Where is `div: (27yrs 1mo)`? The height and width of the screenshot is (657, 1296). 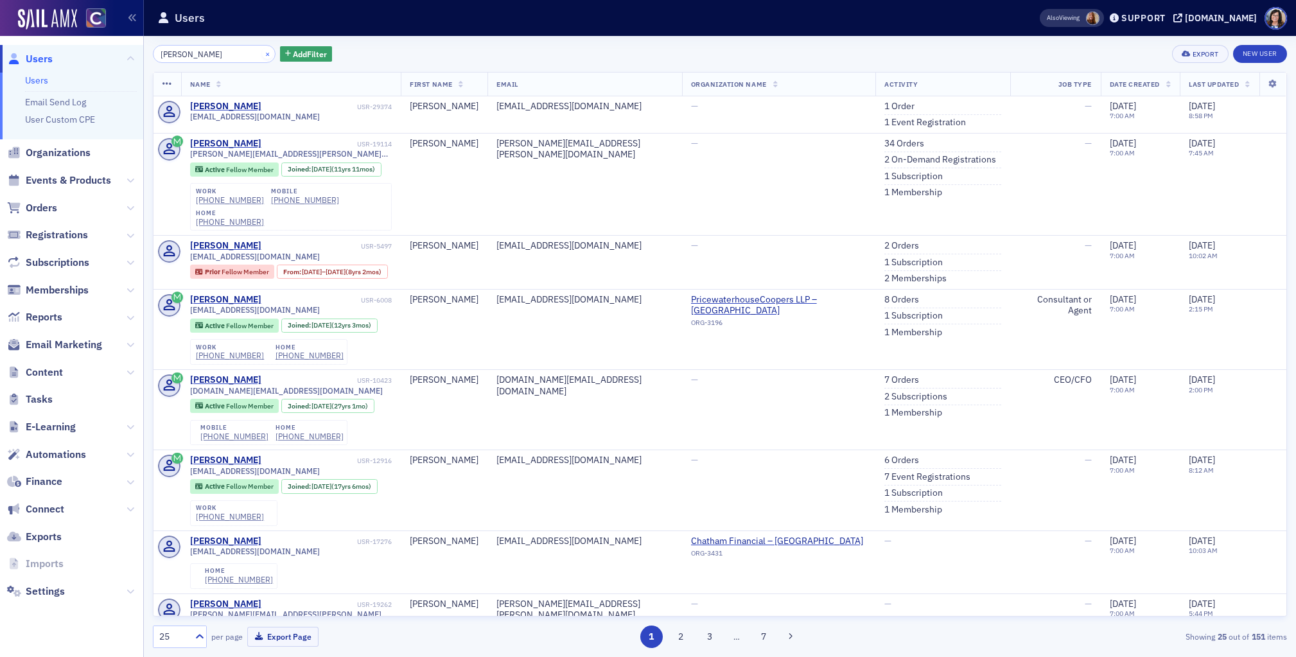 div: (27yrs 1mo) is located at coordinates (340, 406).